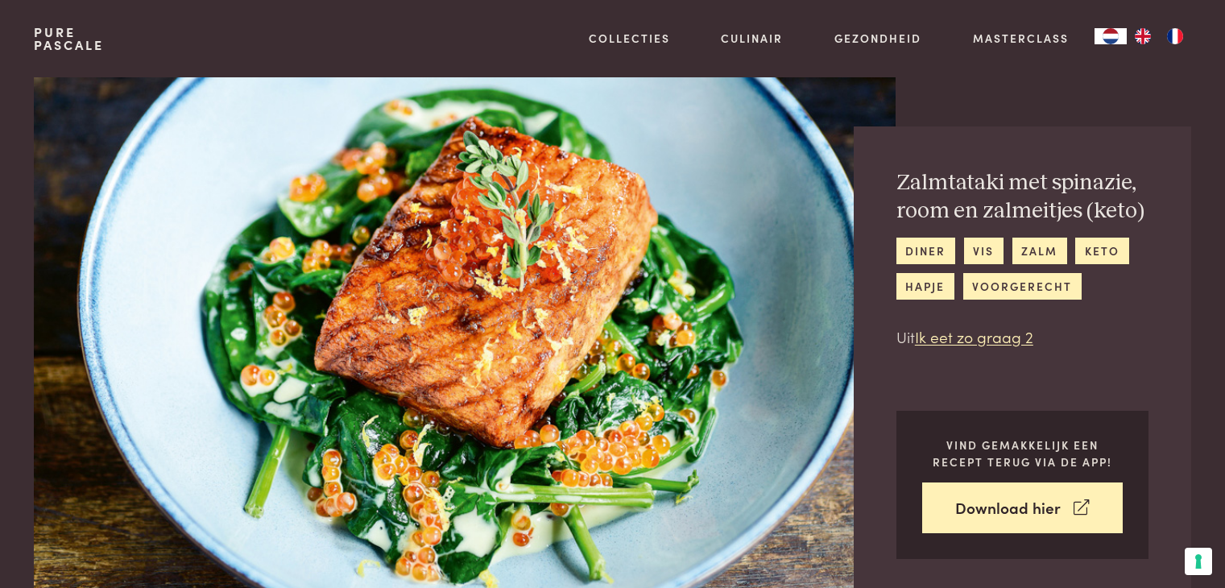  What do you see at coordinates (1102, 250) in the screenshot?
I see `a: keto` at bounding box center [1102, 250].